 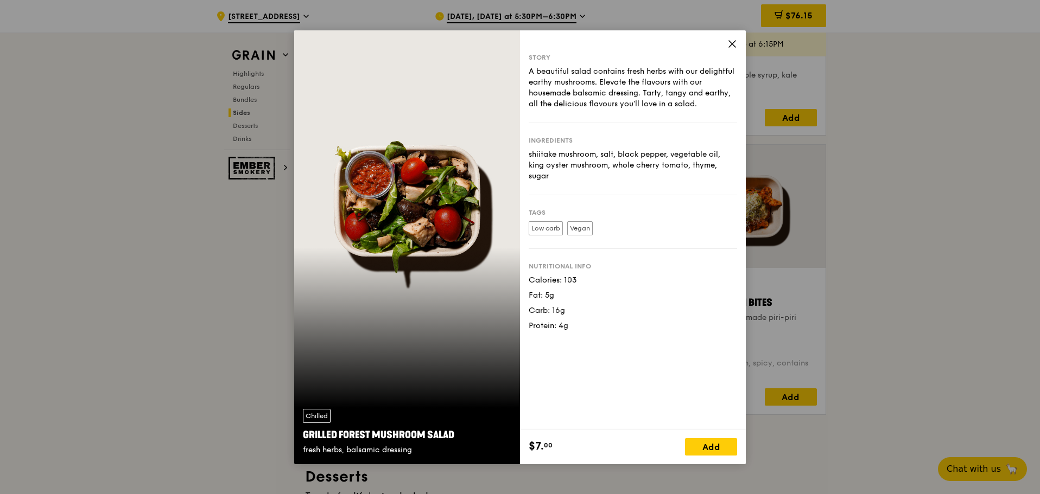 What do you see at coordinates (316, 416) in the screenshot?
I see `div: Chilled` at bounding box center [316, 416].